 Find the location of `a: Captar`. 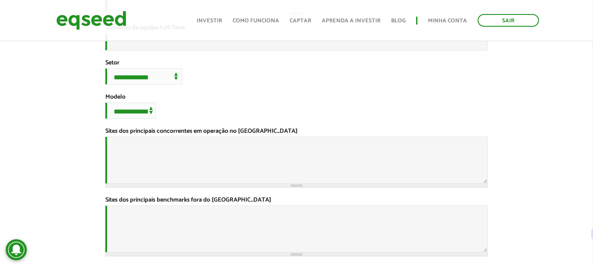

a: Captar is located at coordinates (300, 21).